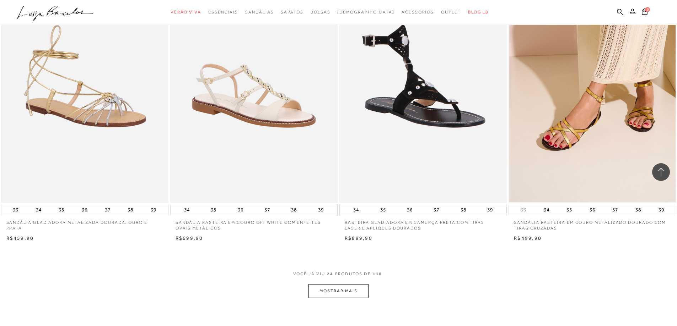 The width and height of the screenshot is (677, 326). I want to click on span: Sapatos, so click(292, 12).